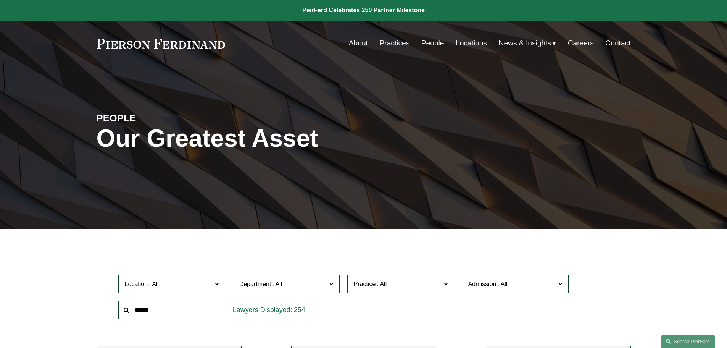 This screenshot has width=727, height=348. Describe the element at coordinates (688, 341) in the screenshot. I see `a: Search this site` at that location.